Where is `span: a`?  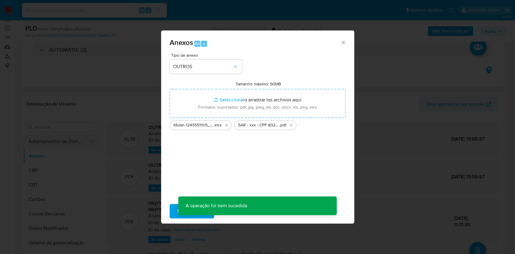
span: a is located at coordinates (204, 43).